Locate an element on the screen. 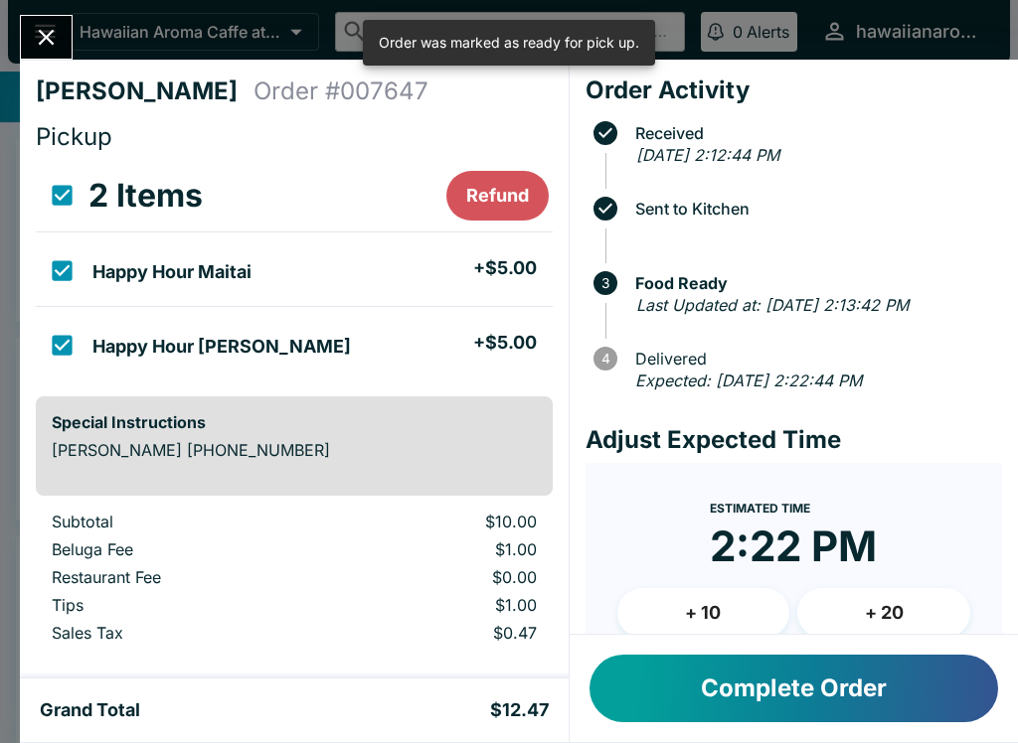 The height and width of the screenshot is (743, 1018). p: $0.47 is located at coordinates (441, 633).